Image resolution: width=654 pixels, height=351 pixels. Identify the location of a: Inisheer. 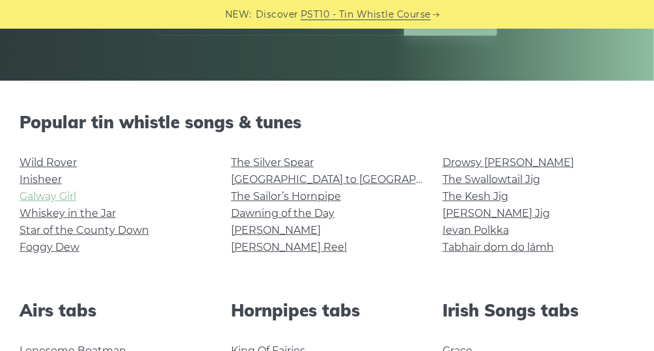
(40, 179).